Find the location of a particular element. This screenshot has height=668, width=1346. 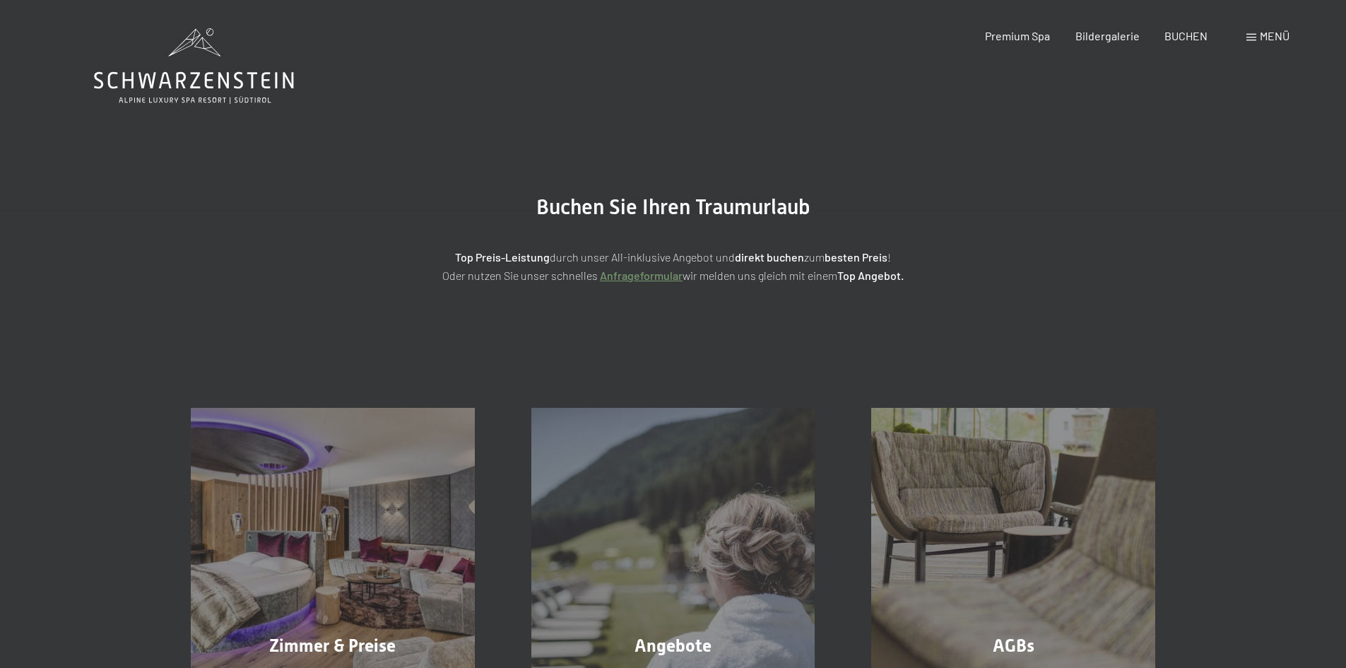

span: Zimmer & Preise is located at coordinates (332, 645).